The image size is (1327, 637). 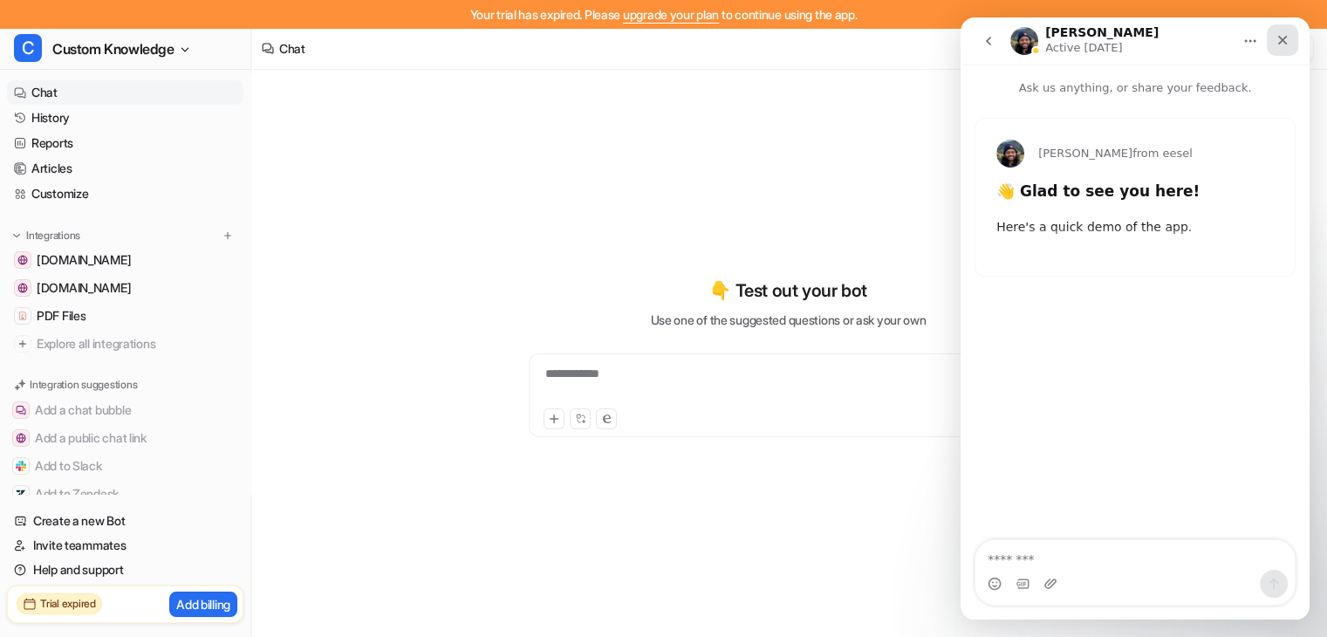 What do you see at coordinates (228, 235) in the screenshot?
I see `img: menu_add.svg` at bounding box center [228, 235].